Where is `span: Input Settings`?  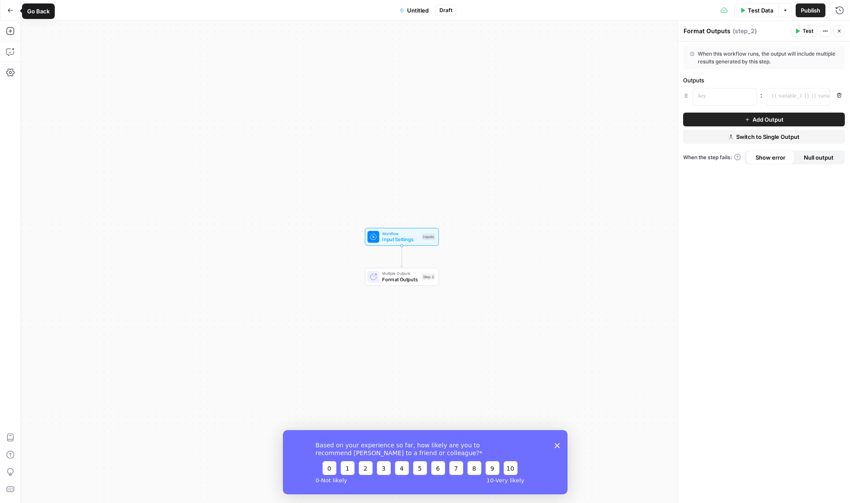 span: Input Settings is located at coordinates (400, 239).